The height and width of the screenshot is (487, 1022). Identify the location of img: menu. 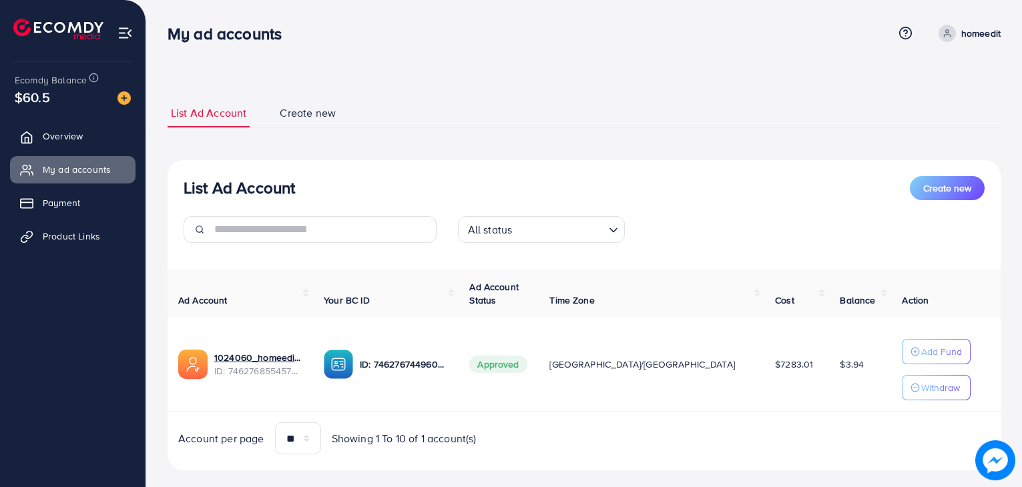
(125, 33).